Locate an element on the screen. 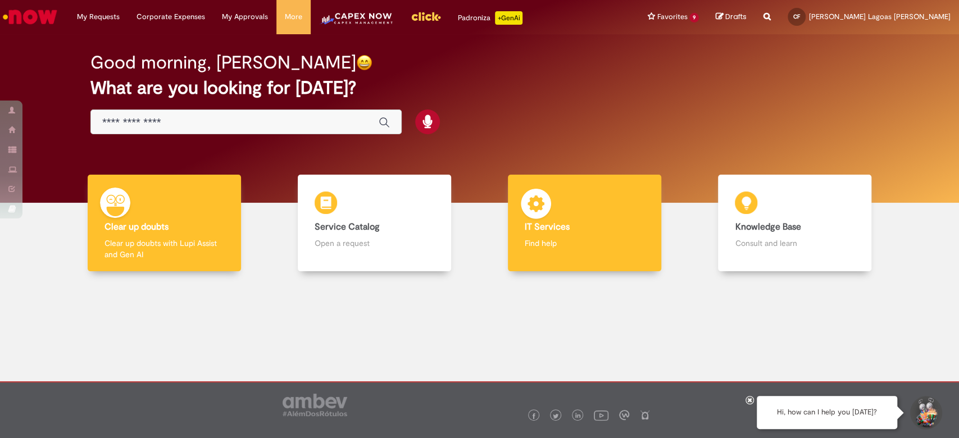 Image resolution: width=959 pixels, height=438 pixels. img: logo_footer_naosei.png is located at coordinates (645, 415).